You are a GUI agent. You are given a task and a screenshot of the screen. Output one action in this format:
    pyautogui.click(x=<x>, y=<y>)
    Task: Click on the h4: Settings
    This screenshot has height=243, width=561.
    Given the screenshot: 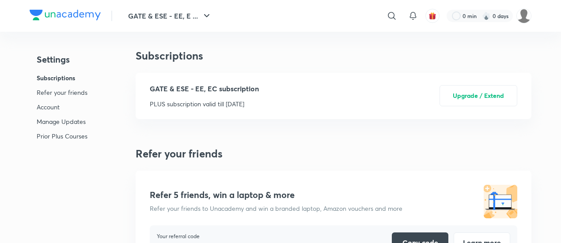 What is the action you would take?
    pyautogui.click(x=62, y=60)
    